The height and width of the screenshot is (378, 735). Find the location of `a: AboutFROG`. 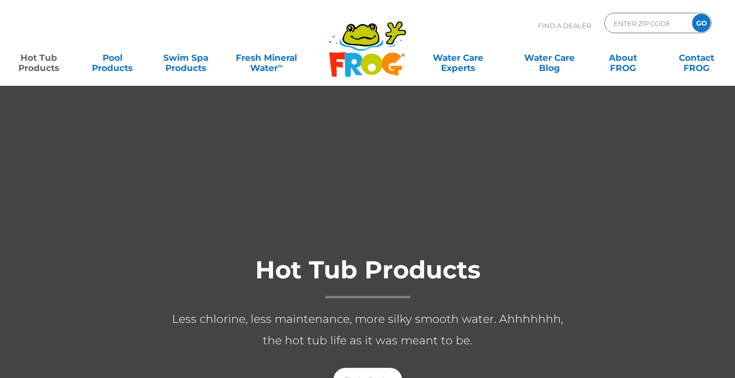

a: AboutFROG is located at coordinates (622, 58).